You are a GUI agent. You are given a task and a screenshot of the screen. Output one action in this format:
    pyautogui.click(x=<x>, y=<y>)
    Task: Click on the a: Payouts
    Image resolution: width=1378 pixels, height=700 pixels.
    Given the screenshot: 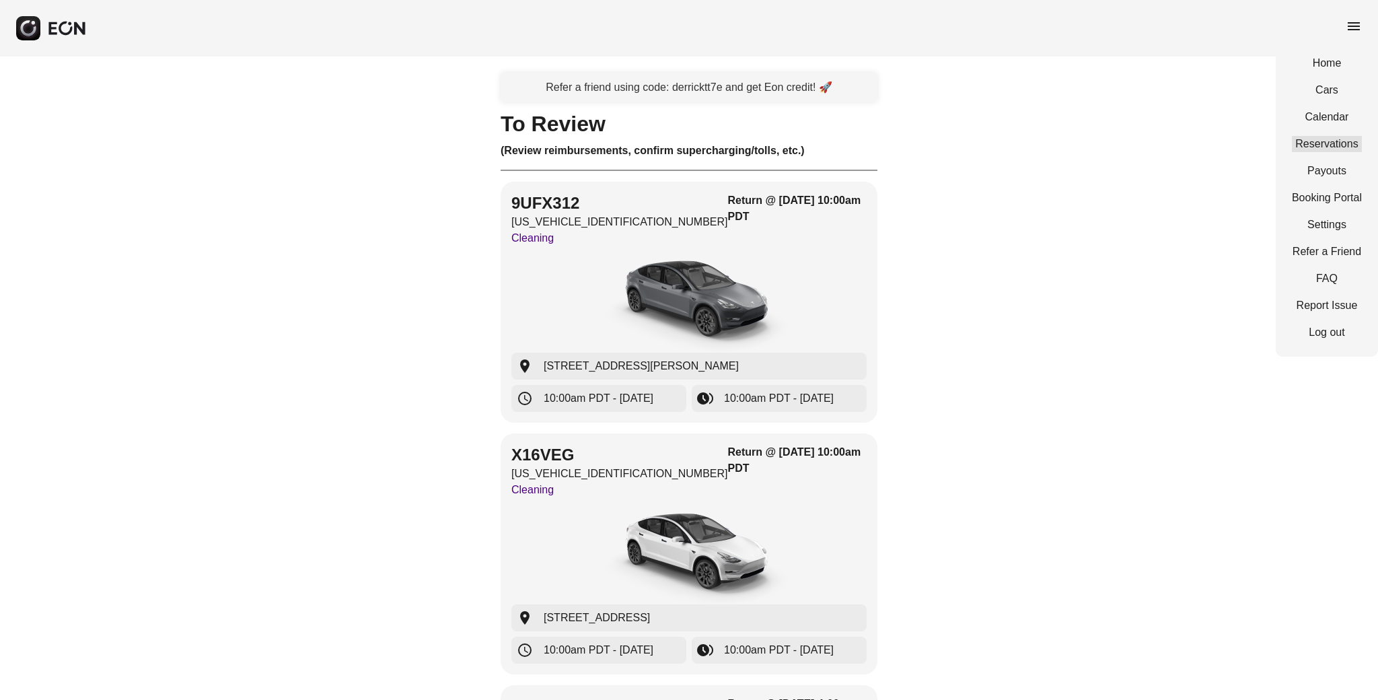 What is the action you would take?
    pyautogui.click(x=1327, y=171)
    